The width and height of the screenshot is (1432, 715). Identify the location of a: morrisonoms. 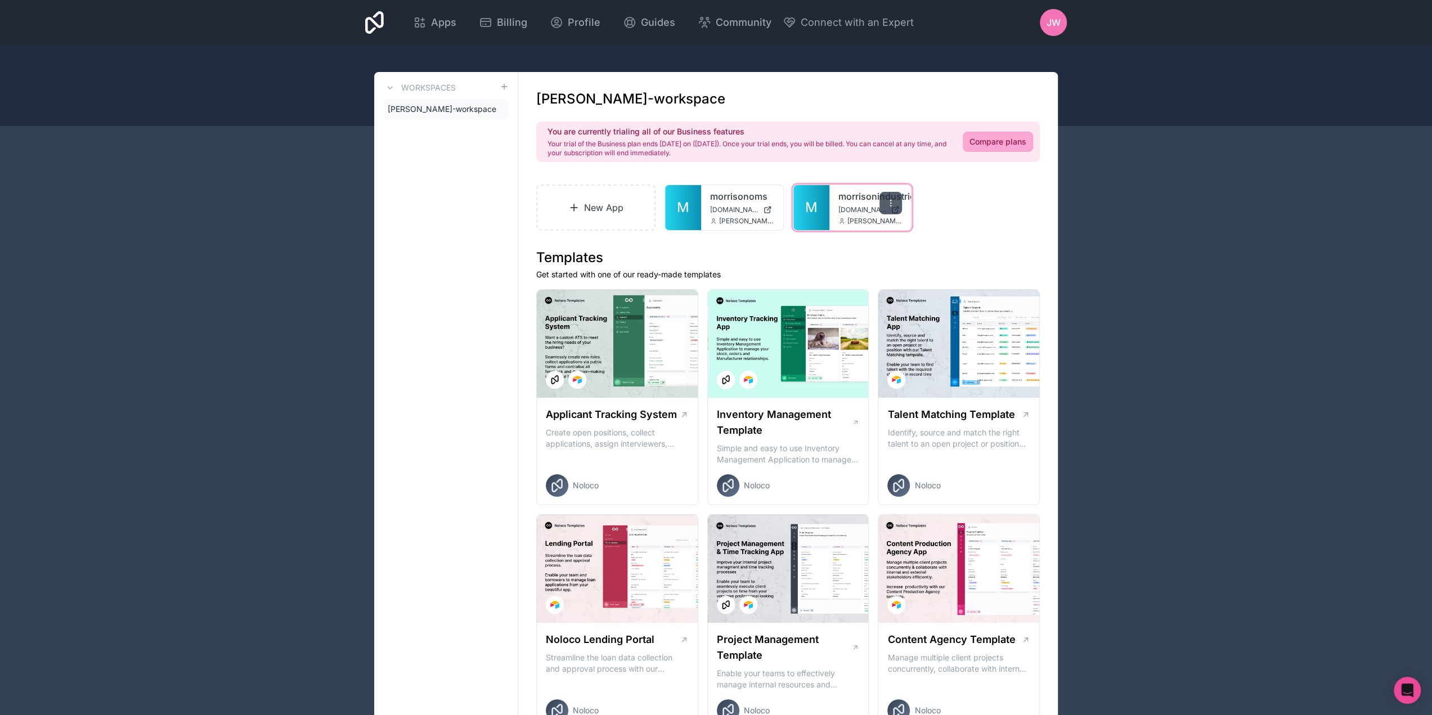
(742, 196).